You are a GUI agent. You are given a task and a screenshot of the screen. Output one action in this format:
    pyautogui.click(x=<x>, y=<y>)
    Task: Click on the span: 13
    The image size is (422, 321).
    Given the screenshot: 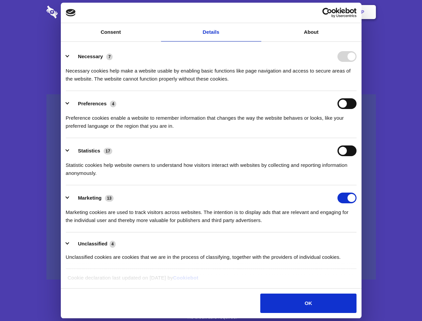 What is the action you would take?
    pyautogui.click(x=109, y=198)
    